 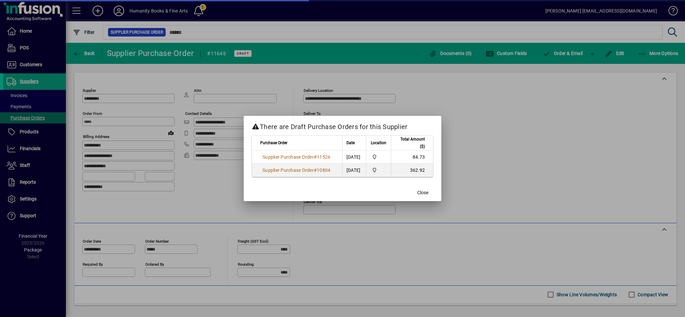 What do you see at coordinates (297, 170) in the screenshot?
I see `a: Supplier Purchase Order#10804` at bounding box center [297, 170].